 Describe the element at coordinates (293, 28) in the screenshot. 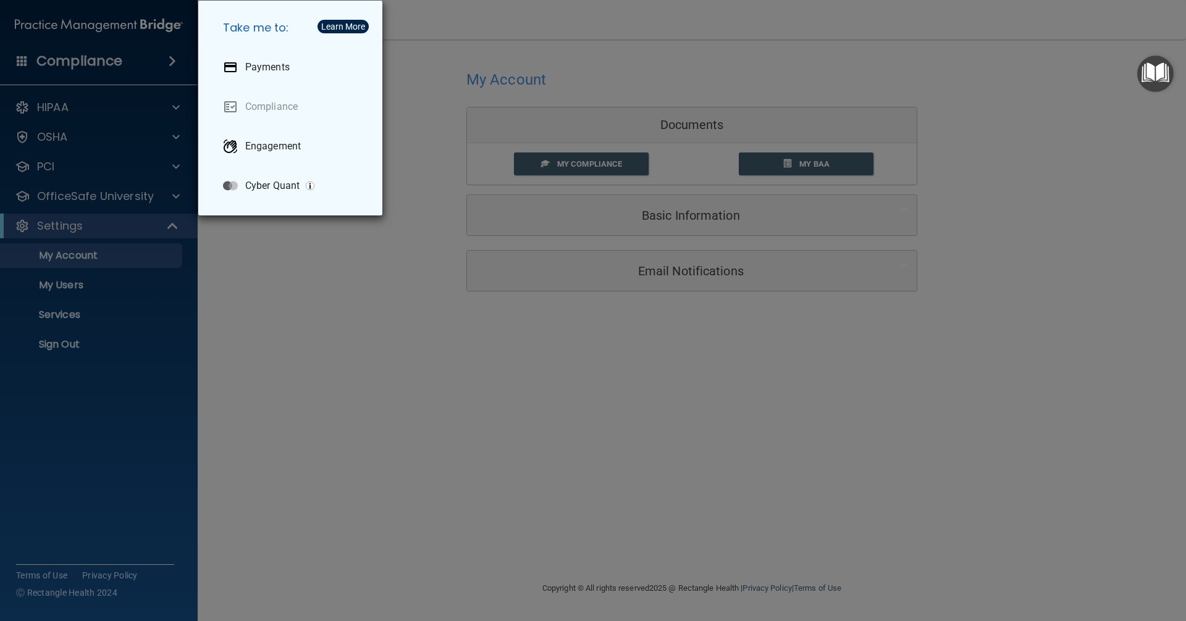

I see `h5: Take me to:` at that location.